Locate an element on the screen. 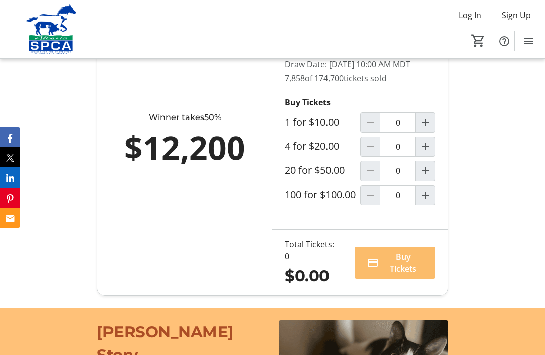 The height and width of the screenshot is (355, 545). button: Menu is located at coordinates (529, 41).